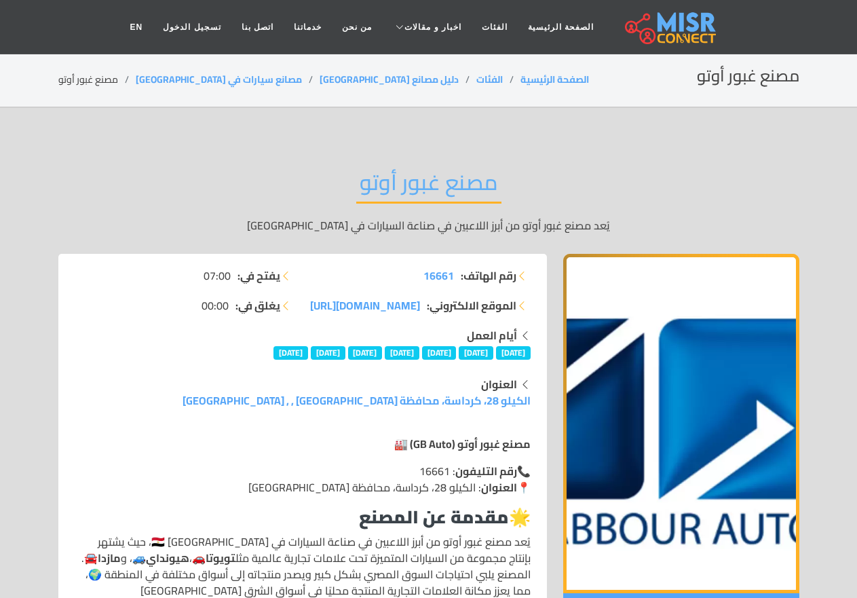 The image size is (857, 598). Describe the element at coordinates (258, 305) in the screenshot. I see `strong: يغلق في:` at that location.